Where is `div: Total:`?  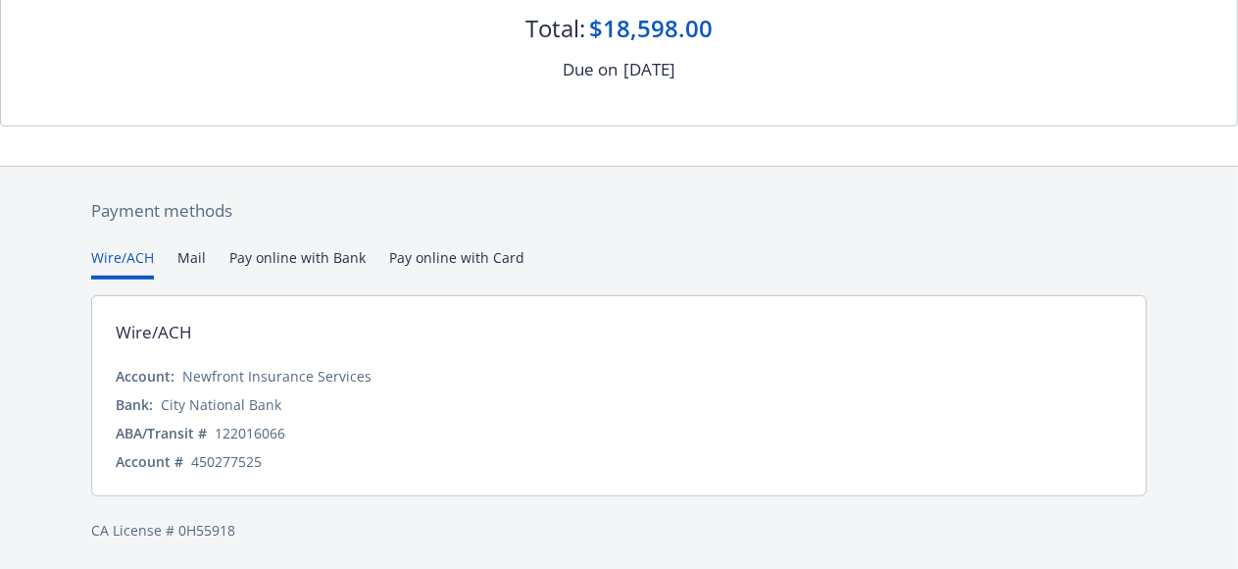
div: Total: is located at coordinates (555, 28).